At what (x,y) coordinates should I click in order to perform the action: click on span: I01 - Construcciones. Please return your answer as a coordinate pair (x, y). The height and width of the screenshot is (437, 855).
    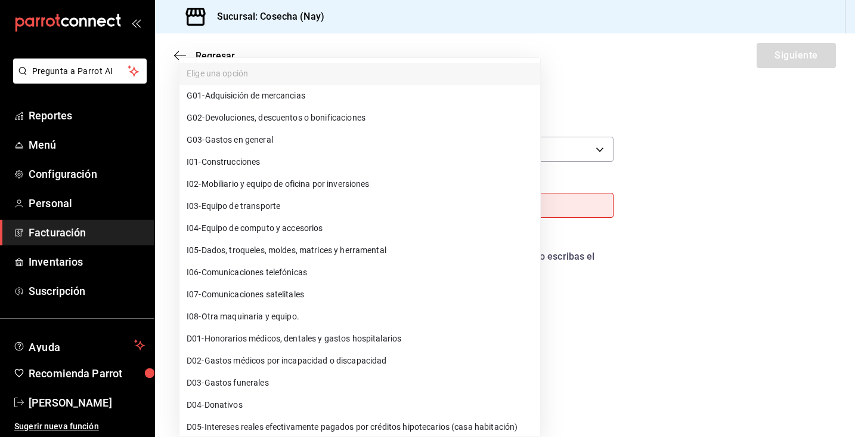
    Looking at the image, I should click on (223, 162).